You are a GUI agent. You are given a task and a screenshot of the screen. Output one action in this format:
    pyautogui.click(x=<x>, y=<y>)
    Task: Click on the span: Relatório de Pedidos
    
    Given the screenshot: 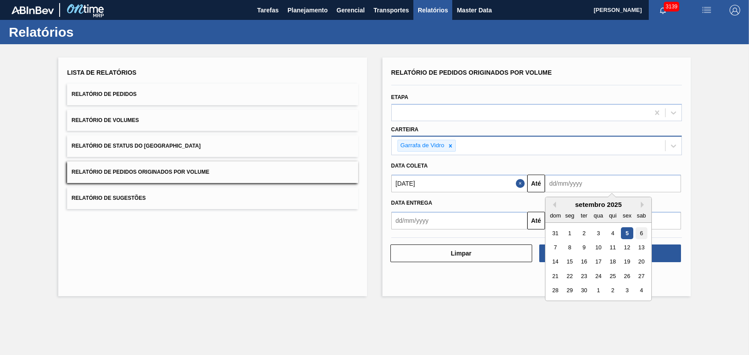 What is the action you would take?
    pyautogui.click(x=104, y=94)
    